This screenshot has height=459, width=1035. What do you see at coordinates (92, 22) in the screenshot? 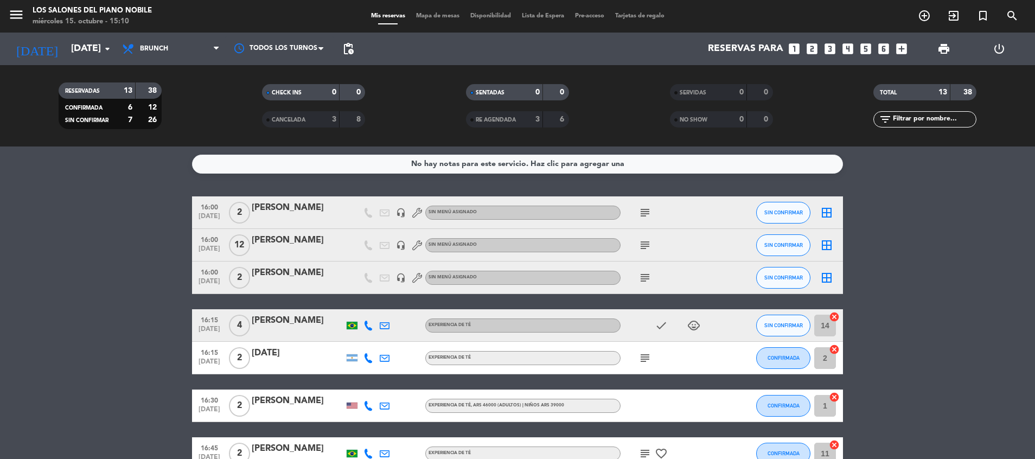
I see `div: miércoles 15. octubre - 15:10` at bounding box center [92, 22].